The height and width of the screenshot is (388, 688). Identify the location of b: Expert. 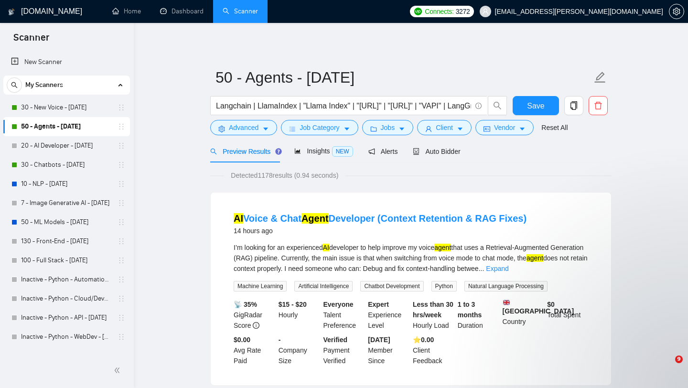
(379, 305).